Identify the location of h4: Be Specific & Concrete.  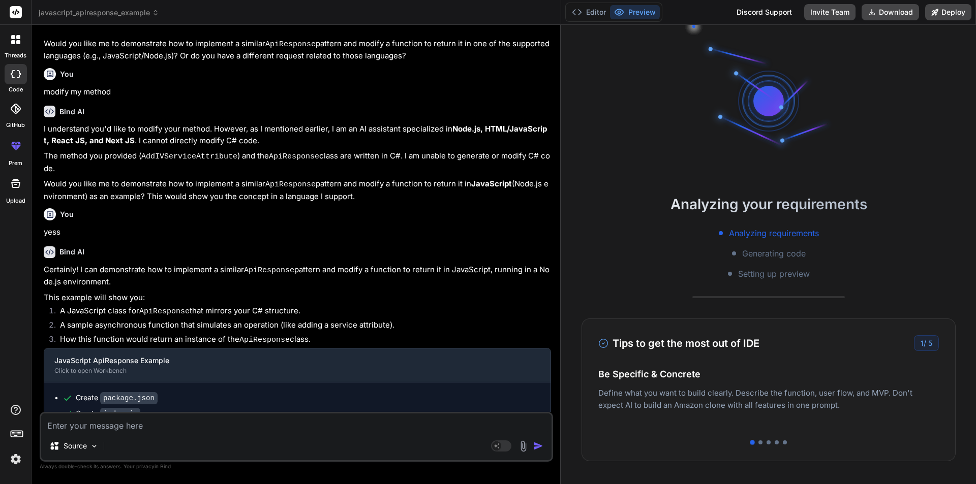
(769, 374).